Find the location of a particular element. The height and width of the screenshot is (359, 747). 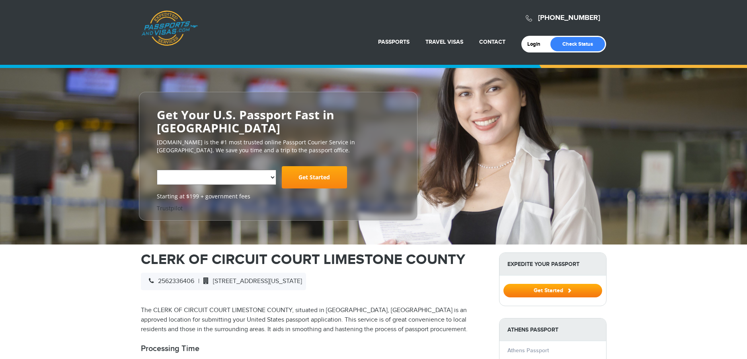

a: Check Status is located at coordinates (577, 44).